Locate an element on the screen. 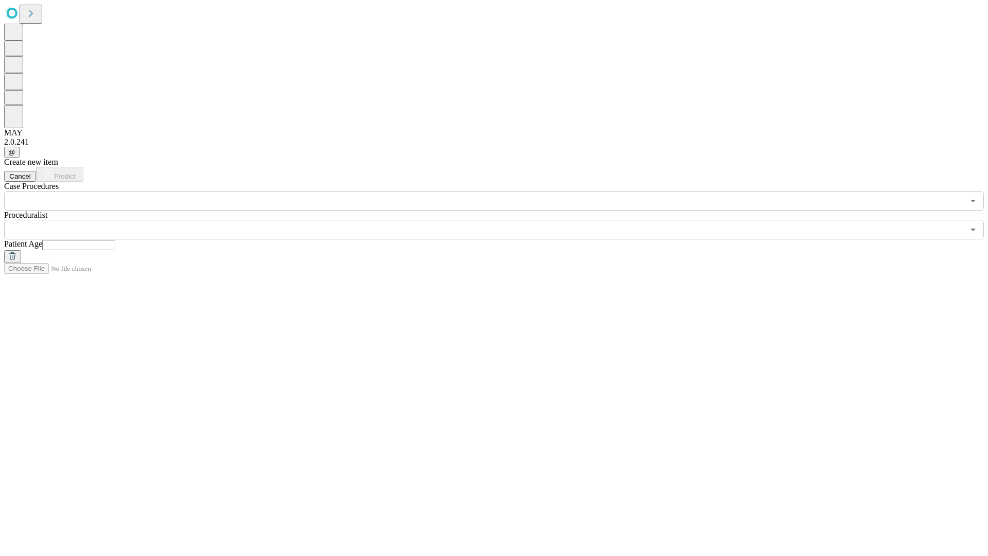 This screenshot has height=556, width=988. div: MAY is located at coordinates (494, 133).